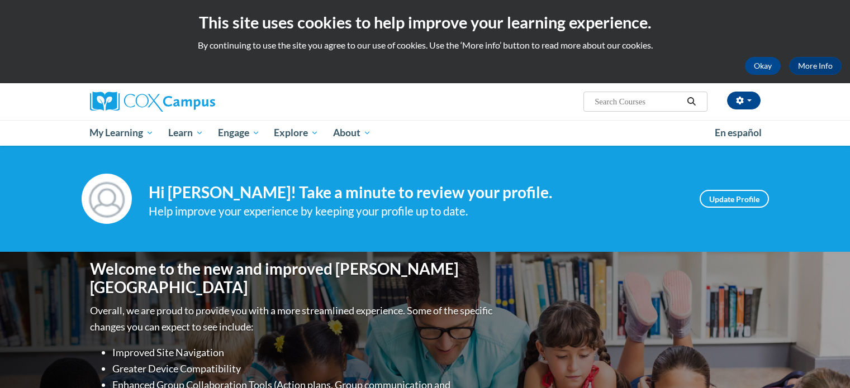 The image size is (850, 388). I want to click on input: Search Courses, so click(638, 102).